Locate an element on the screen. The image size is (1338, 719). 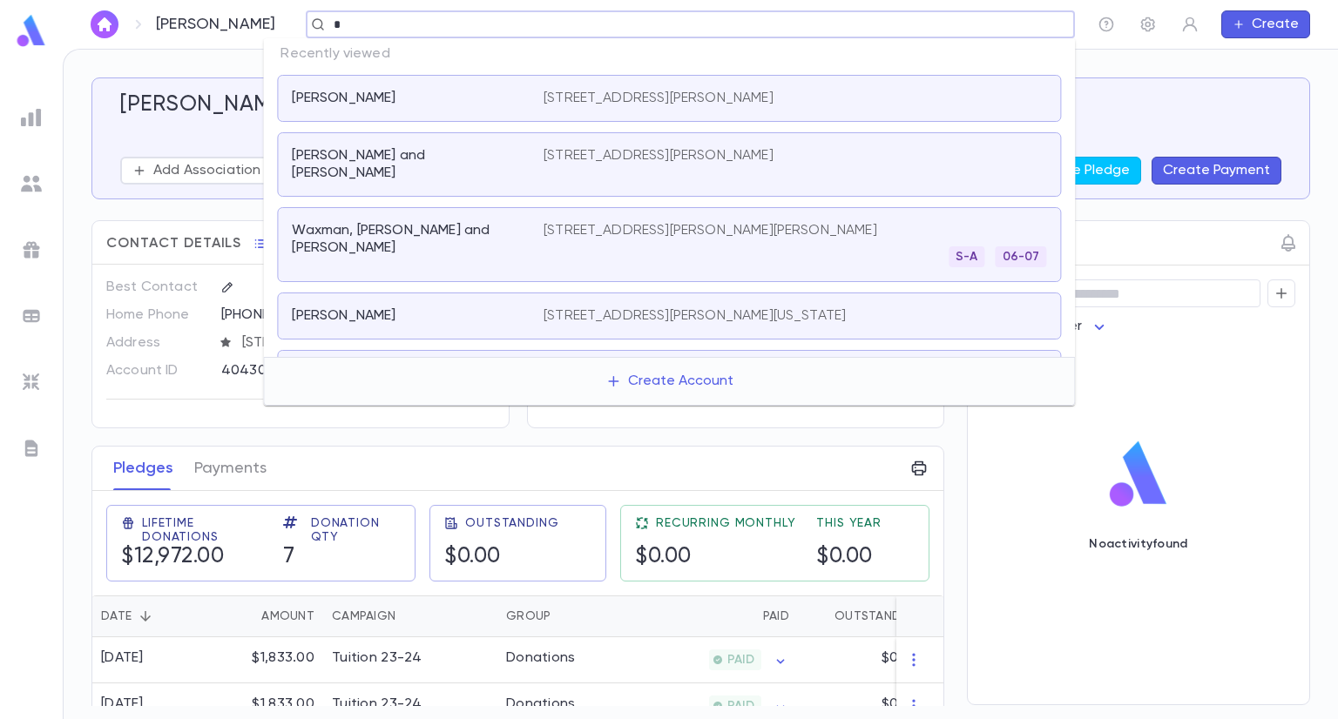
img: students_grey.60c7aba0da46da39d6d829b817ac14fc.svg is located at coordinates (31, 184).